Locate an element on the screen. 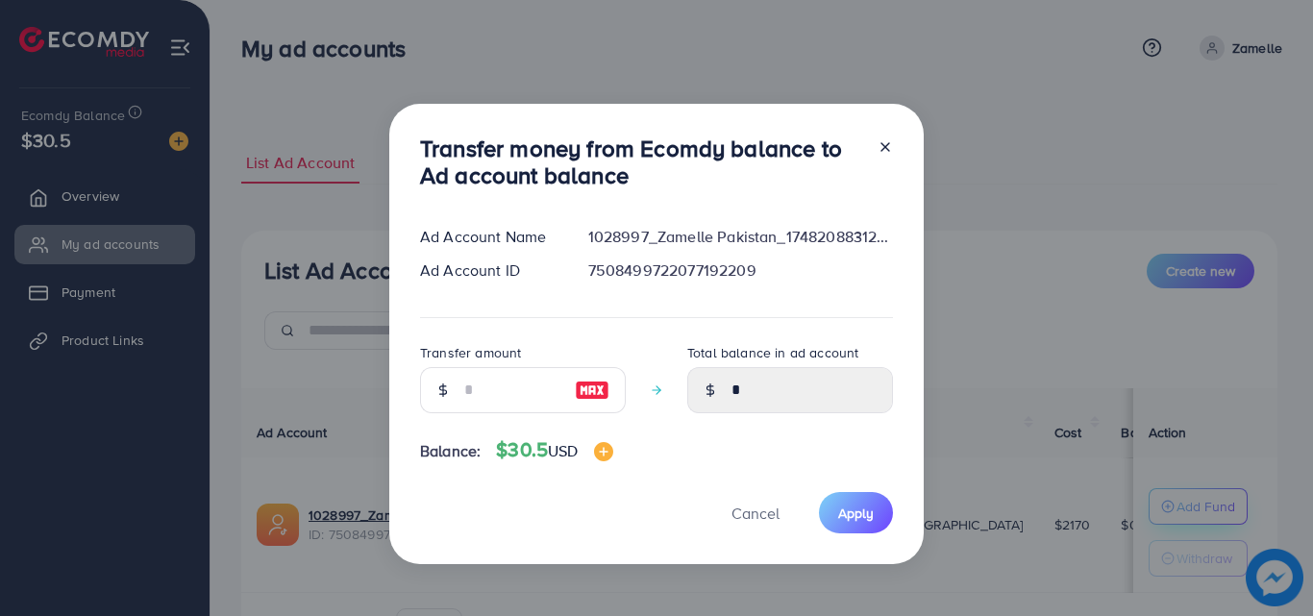  span: Balance: is located at coordinates (450, 451).